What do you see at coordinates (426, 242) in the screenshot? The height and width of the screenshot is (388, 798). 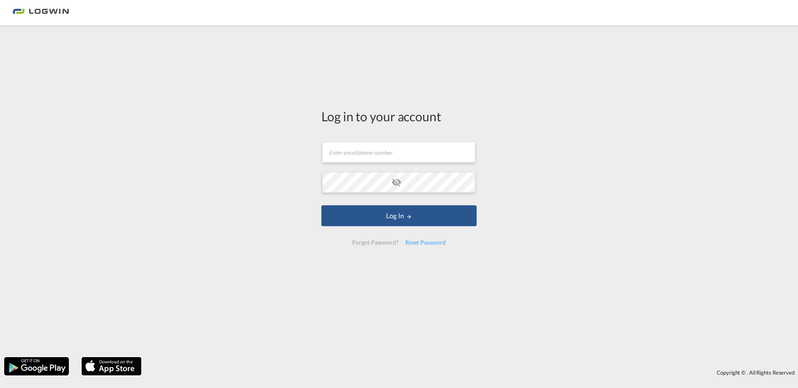 I see `div: Reset Password` at bounding box center [426, 242].